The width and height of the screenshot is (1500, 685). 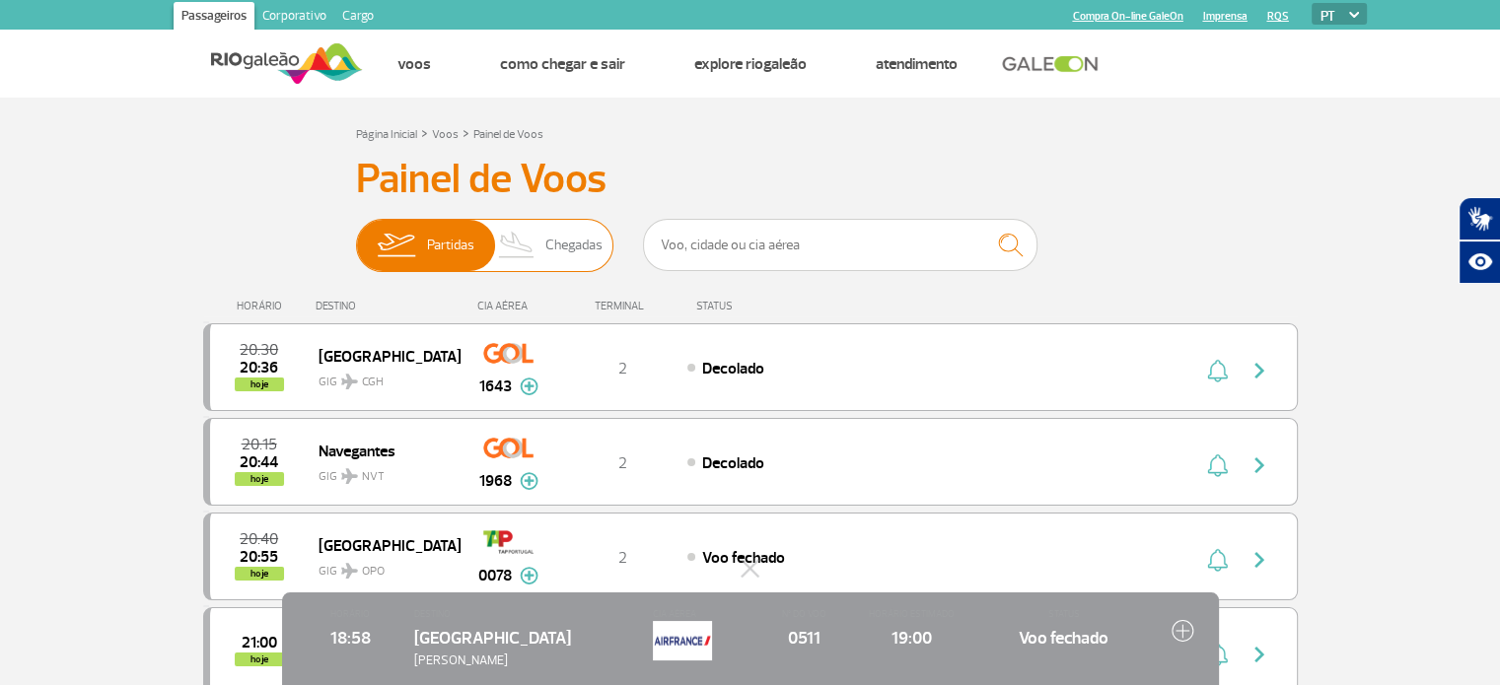 I want to click on span: STATUS, so click(x=1063, y=614).